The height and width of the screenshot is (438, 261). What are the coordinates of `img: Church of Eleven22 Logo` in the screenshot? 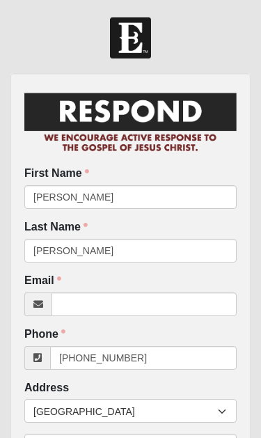 It's located at (130, 38).